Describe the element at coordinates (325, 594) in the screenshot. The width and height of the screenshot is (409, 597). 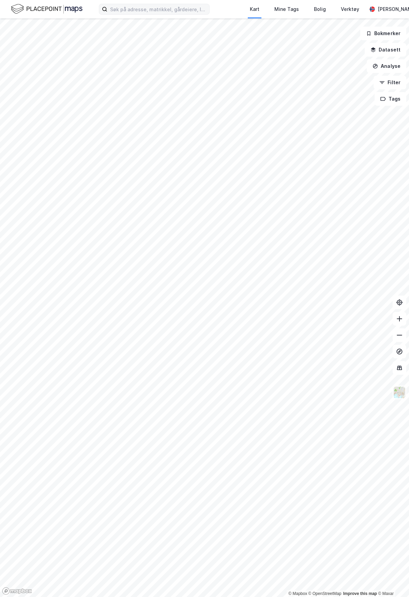
I see `a: OpenStreetMap` at that location.